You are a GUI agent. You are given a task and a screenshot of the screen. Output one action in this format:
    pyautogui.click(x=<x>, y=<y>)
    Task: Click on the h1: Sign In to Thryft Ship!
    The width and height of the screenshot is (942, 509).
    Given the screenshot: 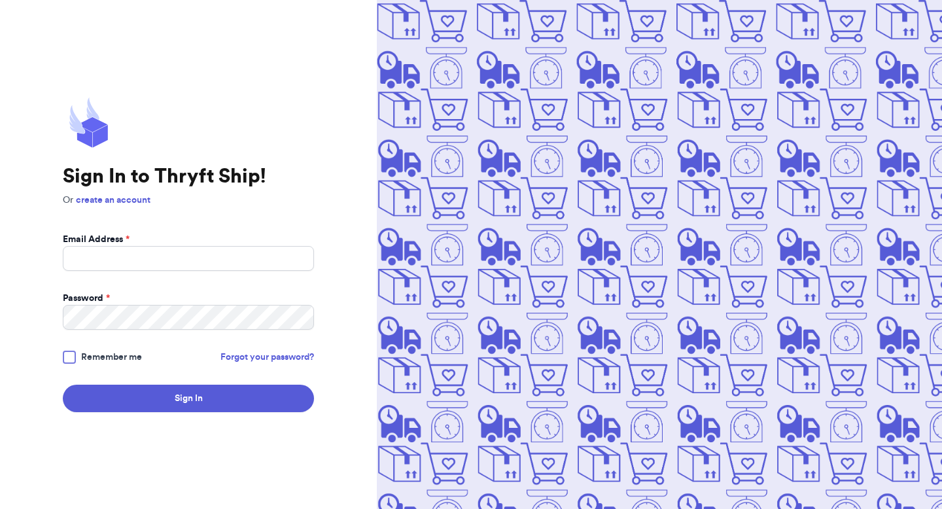 What is the action you would take?
    pyautogui.click(x=188, y=177)
    